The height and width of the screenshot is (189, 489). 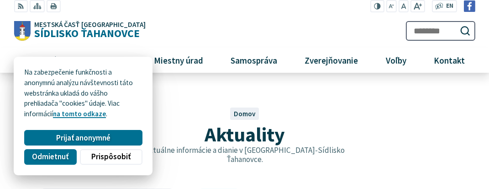 What do you see at coordinates (253, 60) in the screenshot?
I see `a: Samospráva` at bounding box center [253, 60].